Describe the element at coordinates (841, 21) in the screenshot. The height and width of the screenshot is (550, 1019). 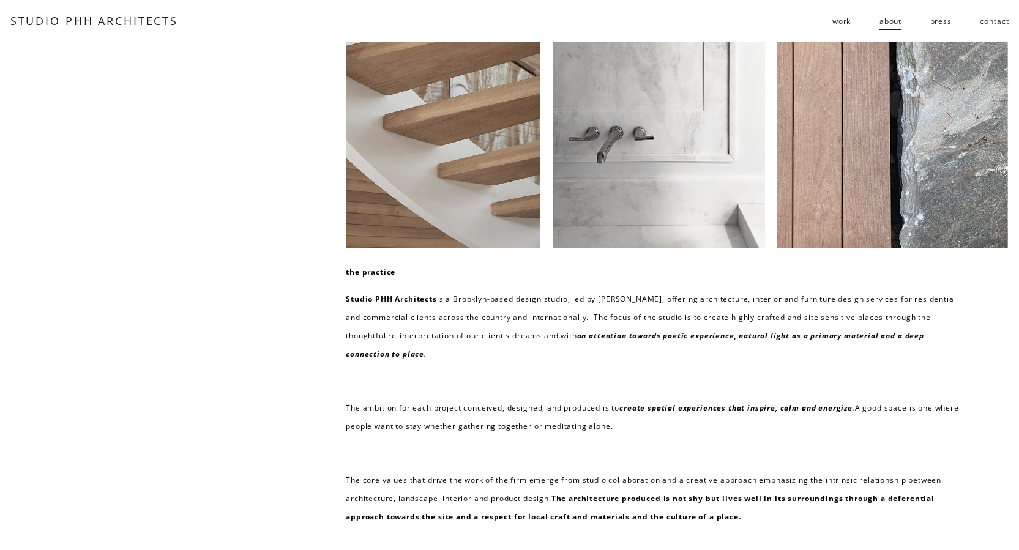
I see `span: work` at that location.